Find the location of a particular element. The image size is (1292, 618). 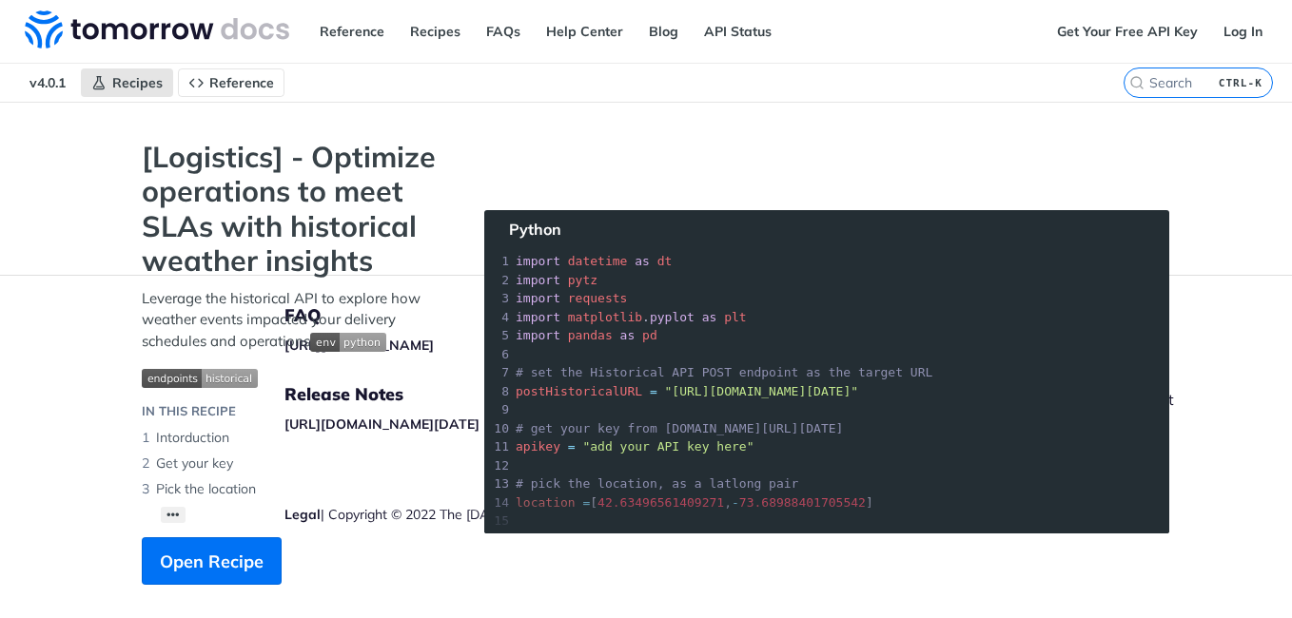

a: API Status is located at coordinates (737, 31).